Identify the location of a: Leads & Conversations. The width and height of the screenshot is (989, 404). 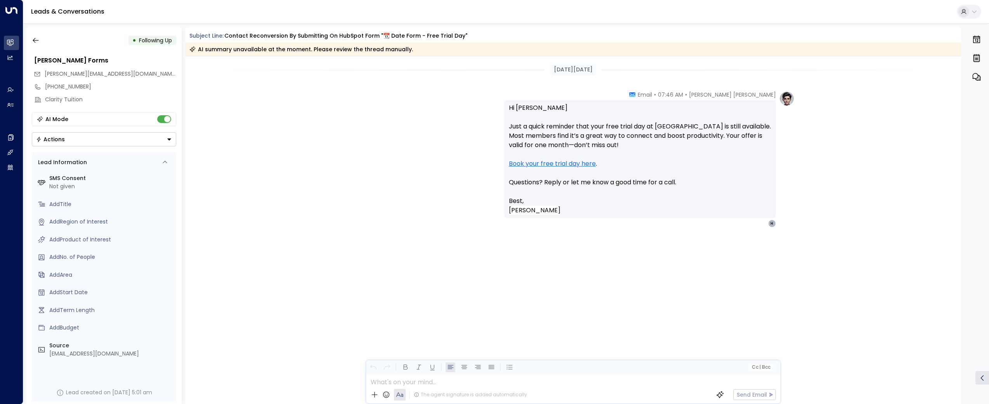
(68, 11).